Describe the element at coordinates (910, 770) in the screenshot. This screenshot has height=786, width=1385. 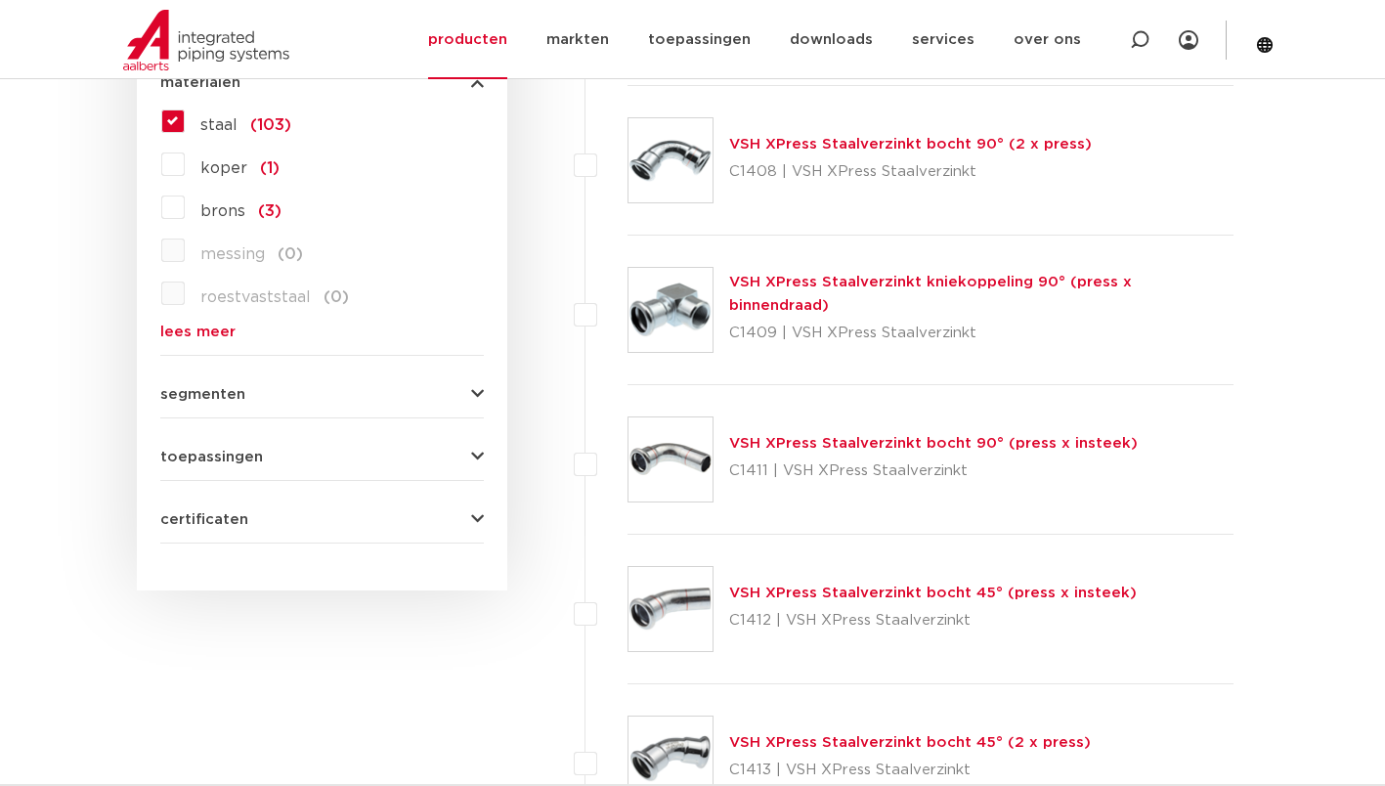
I see `p: C1413 | VSH XPress Staalverzinkt` at that location.